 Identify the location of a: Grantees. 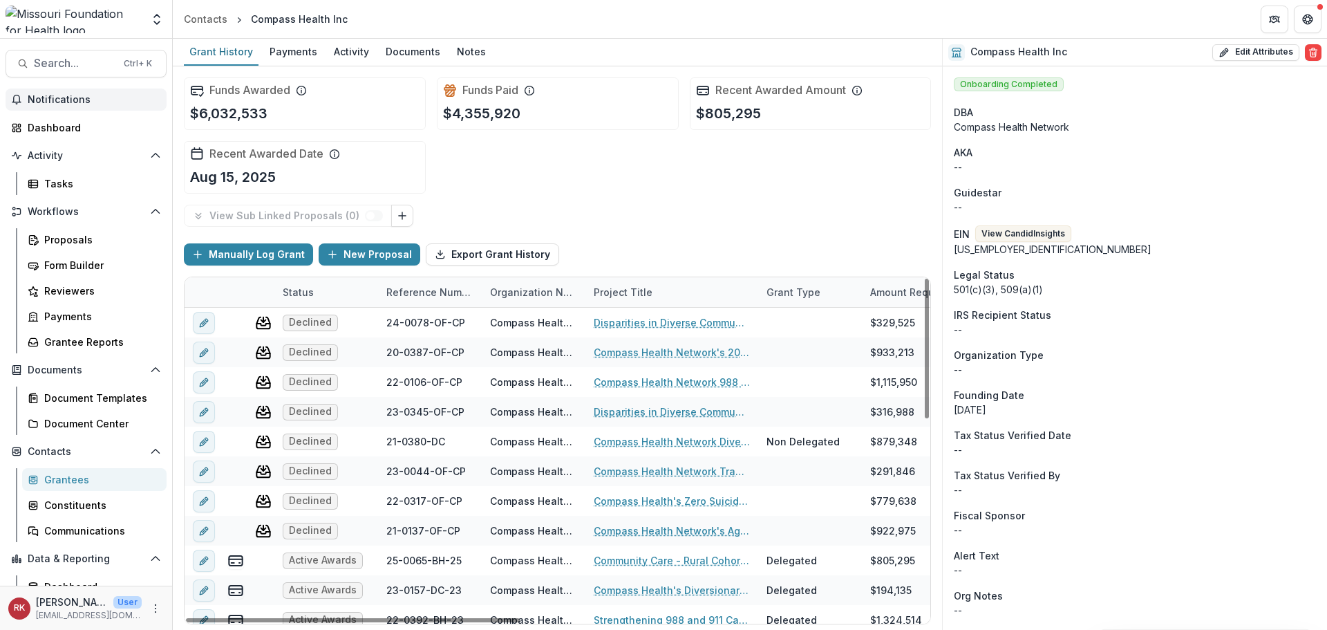
(94, 479).